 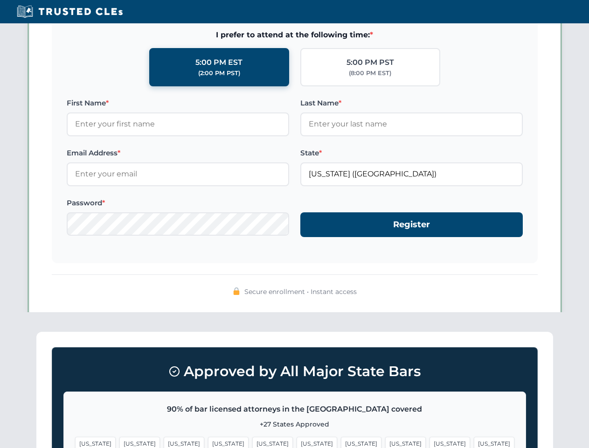 I want to click on label: Password, so click(x=178, y=203).